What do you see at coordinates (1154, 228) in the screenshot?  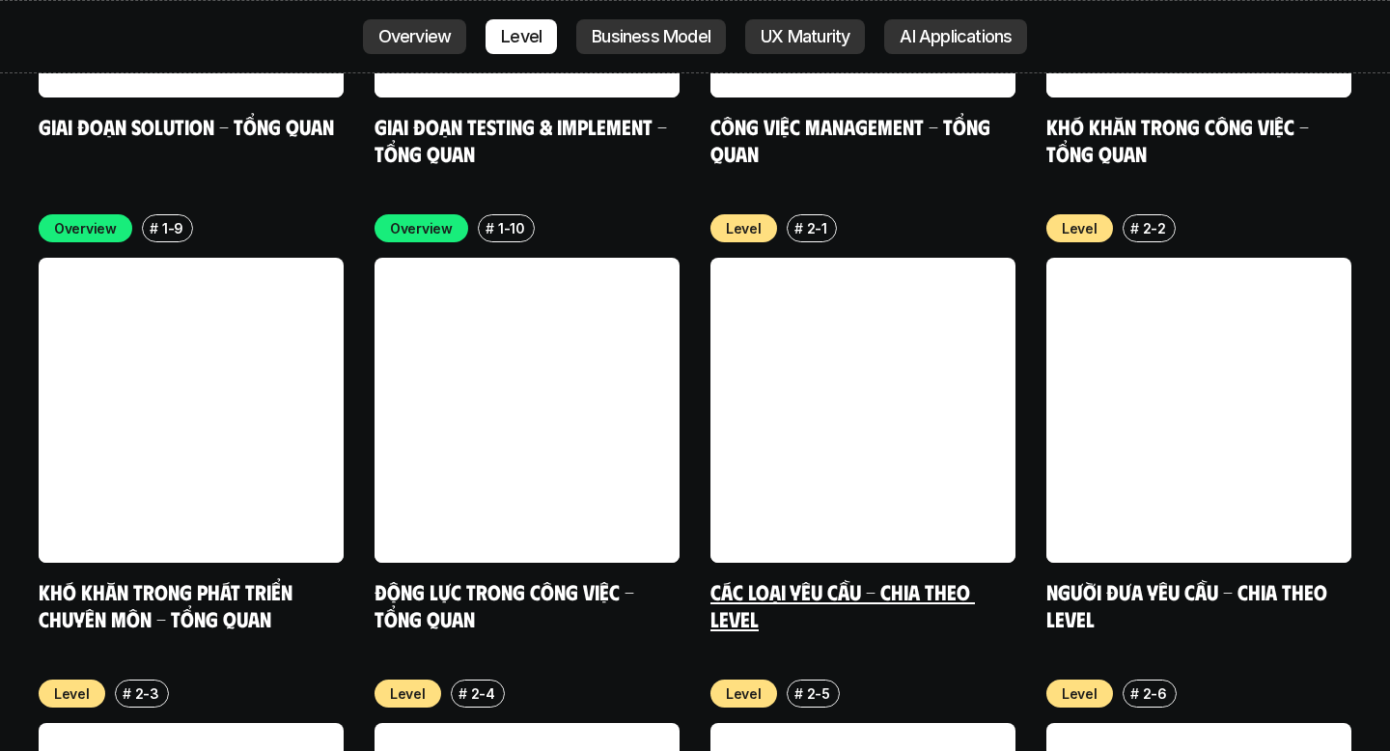 I see `p: 2-2` at bounding box center [1154, 228].